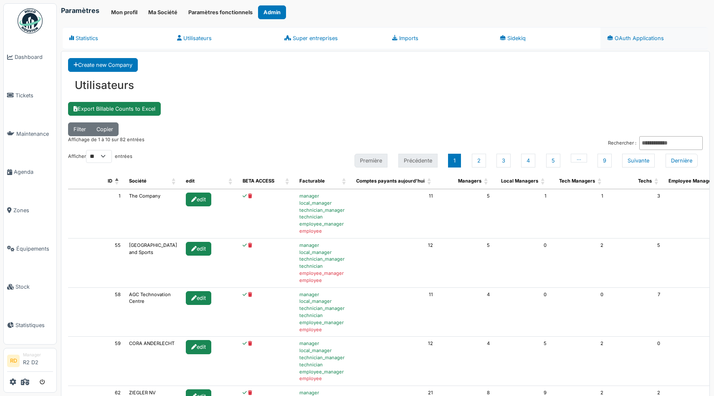 The image size is (714, 396). Describe the element at coordinates (117, 181) in the screenshot. I see `span: ID: Activate to invert sorting` at that location.